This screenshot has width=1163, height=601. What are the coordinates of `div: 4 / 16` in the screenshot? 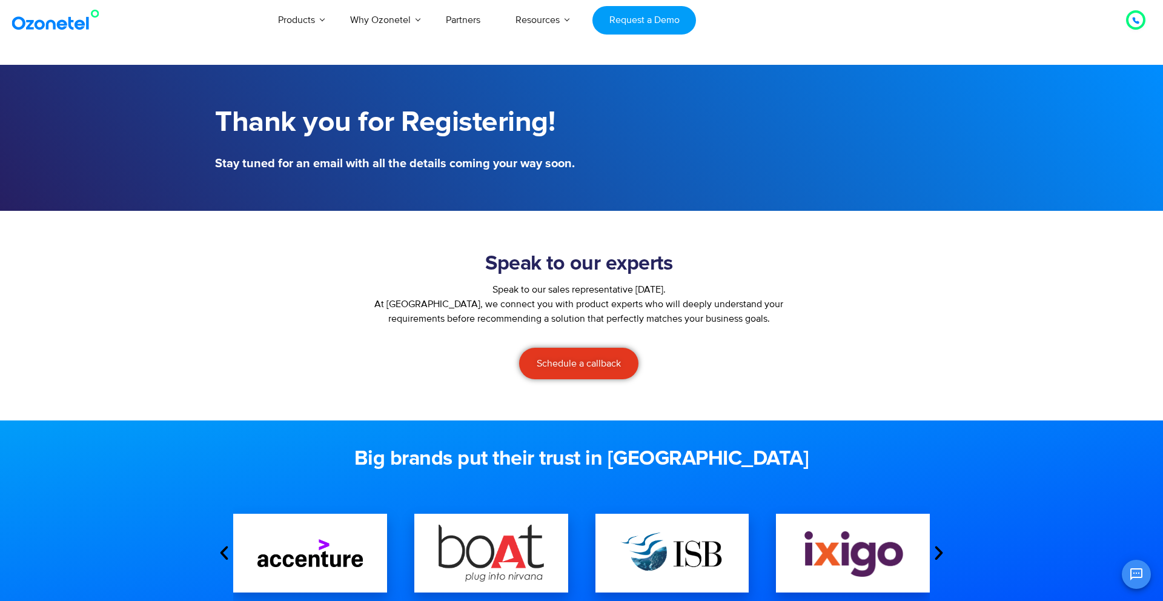 It's located at (853, 553).